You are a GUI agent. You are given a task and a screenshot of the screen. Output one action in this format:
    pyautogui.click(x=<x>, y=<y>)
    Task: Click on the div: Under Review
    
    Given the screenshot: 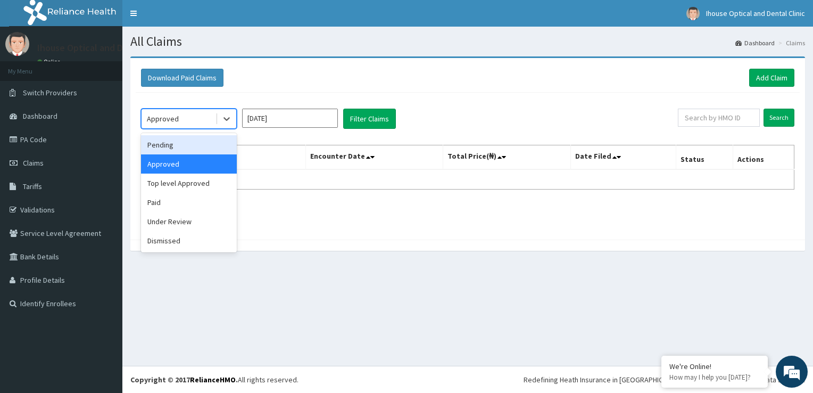 What is the action you would take?
    pyautogui.click(x=189, y=221)
    